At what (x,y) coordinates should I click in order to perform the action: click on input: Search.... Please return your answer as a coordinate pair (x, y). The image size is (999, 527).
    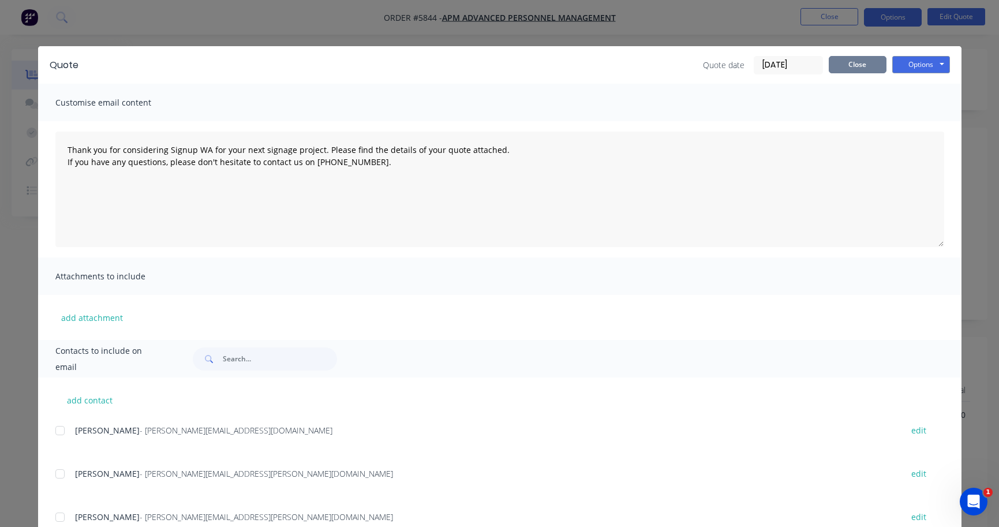
    Looking at the image, I should click on (280, 359).